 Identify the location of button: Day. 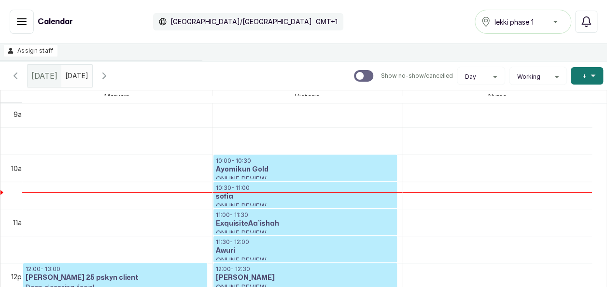
(481, 77).